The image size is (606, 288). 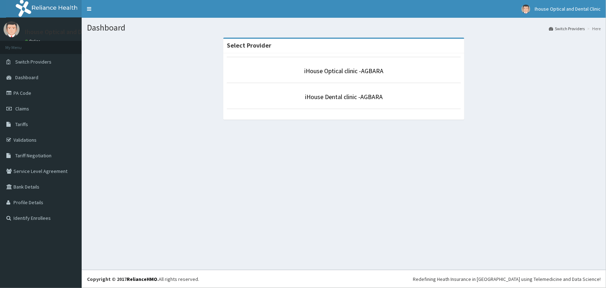 What do you see at coordinates (344, 97) in the screenshot?
I see `a: iHouse Dental clinic -AGBARA` at bounding box center [344, 97].